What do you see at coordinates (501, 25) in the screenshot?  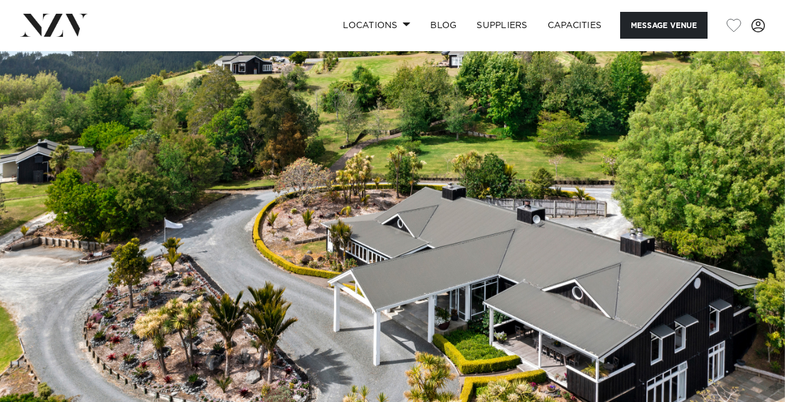 I see `a: SUPPLIERS` at bounding box center [501, 25].